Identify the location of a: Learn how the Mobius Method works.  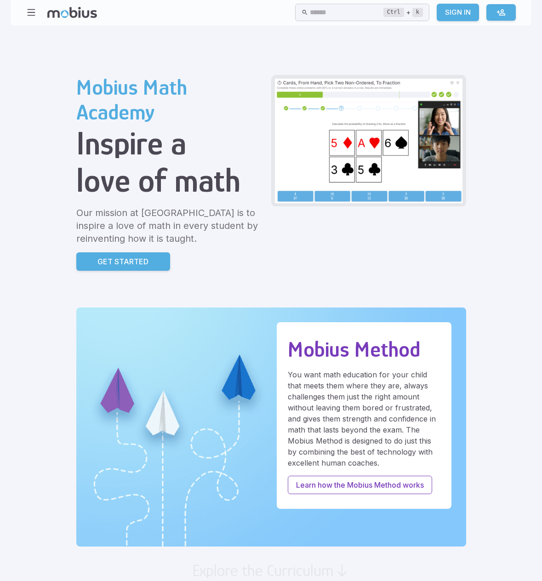
(360, 485).